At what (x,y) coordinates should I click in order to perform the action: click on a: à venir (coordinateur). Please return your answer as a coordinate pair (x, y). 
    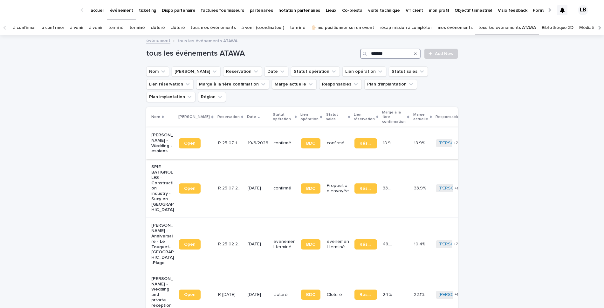
    Looking at the image, I should click on (263, 28).